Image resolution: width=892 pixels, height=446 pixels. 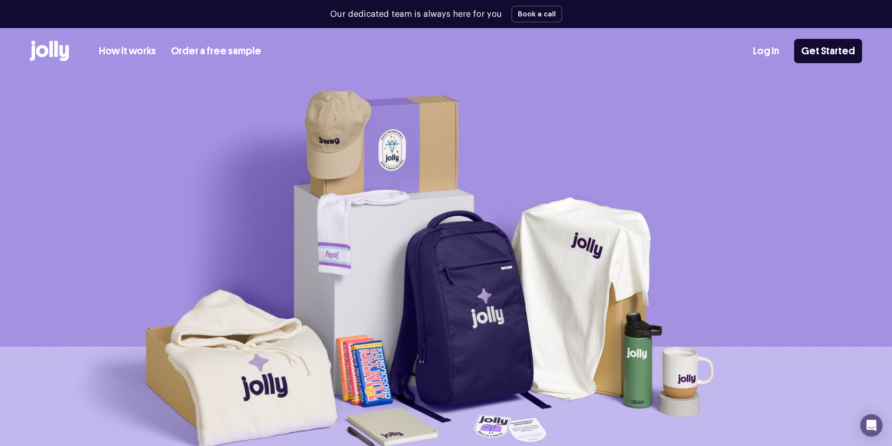 What do you see at coordinates (216, 51) in the screenshot?
I see `a: Order a free sample` at bounding box center [216, 51].